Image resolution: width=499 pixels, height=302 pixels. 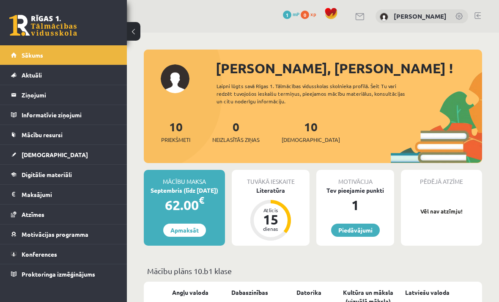 I want to click on a: 10Priekšmeti, so click(x=176, y=131).